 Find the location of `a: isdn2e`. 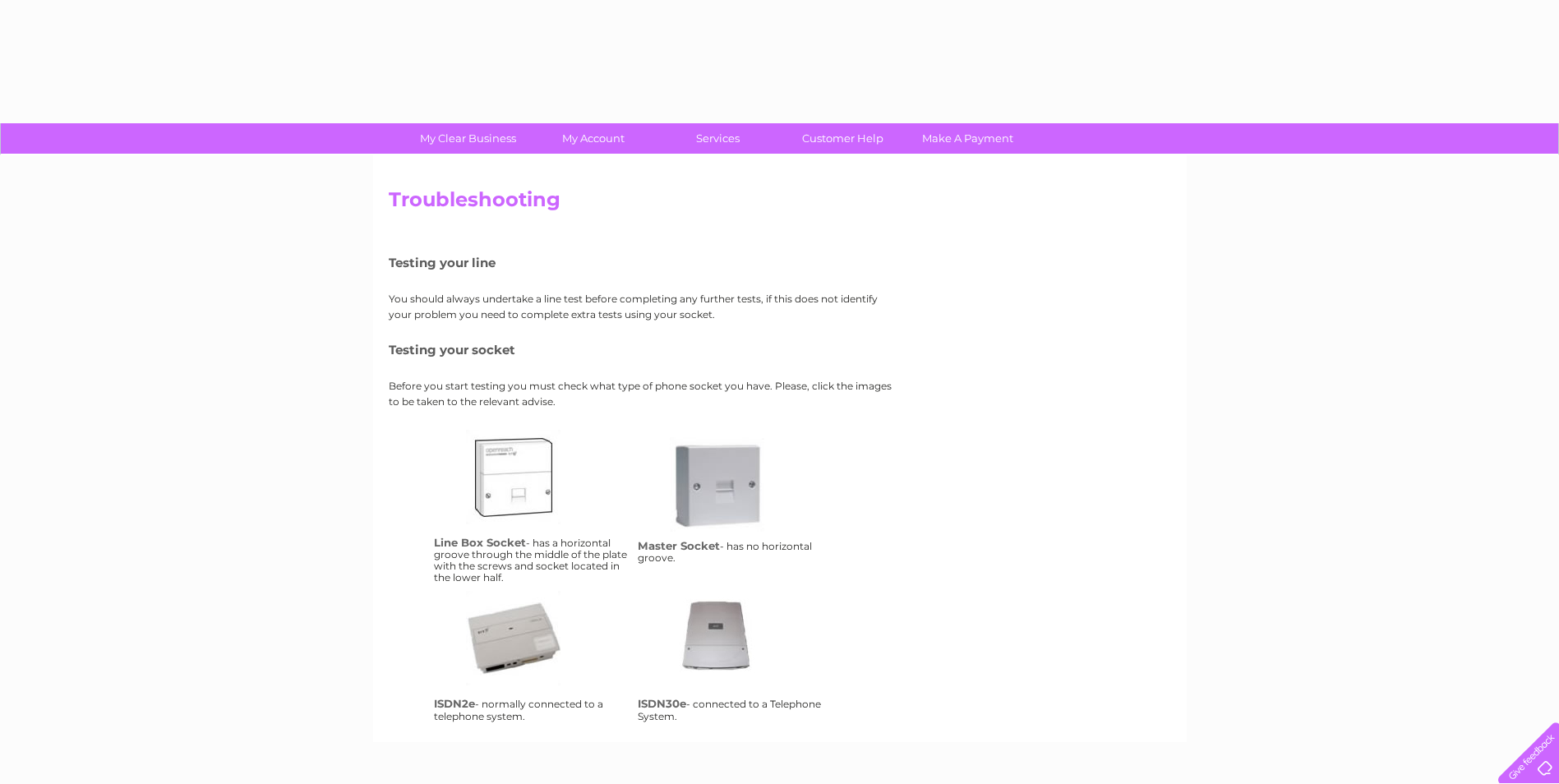

a: isdn2e is located at coordinates (532, 657).